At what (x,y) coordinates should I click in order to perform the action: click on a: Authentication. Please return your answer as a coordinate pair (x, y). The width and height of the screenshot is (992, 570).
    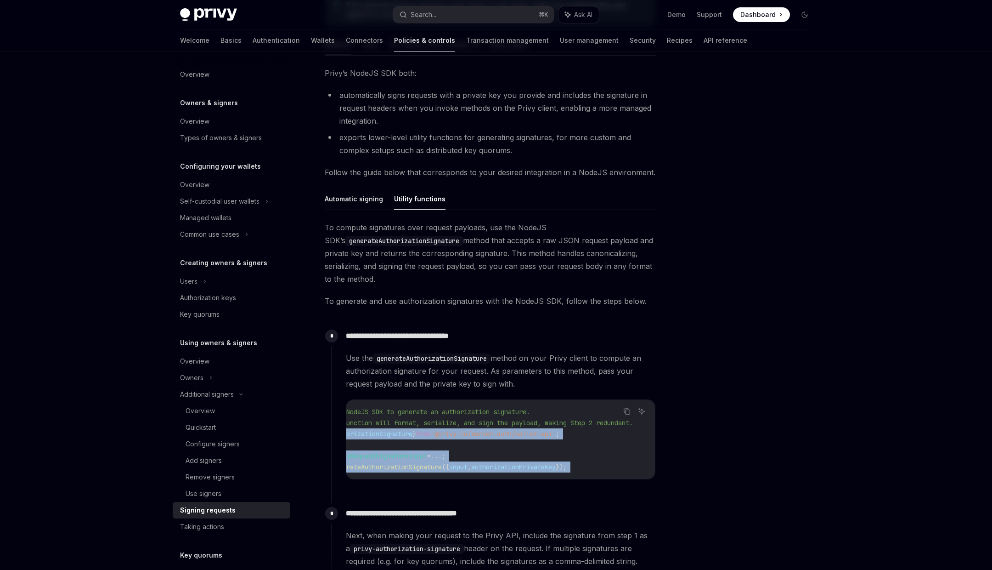
    Looking at the image, I should click on (276, 40).